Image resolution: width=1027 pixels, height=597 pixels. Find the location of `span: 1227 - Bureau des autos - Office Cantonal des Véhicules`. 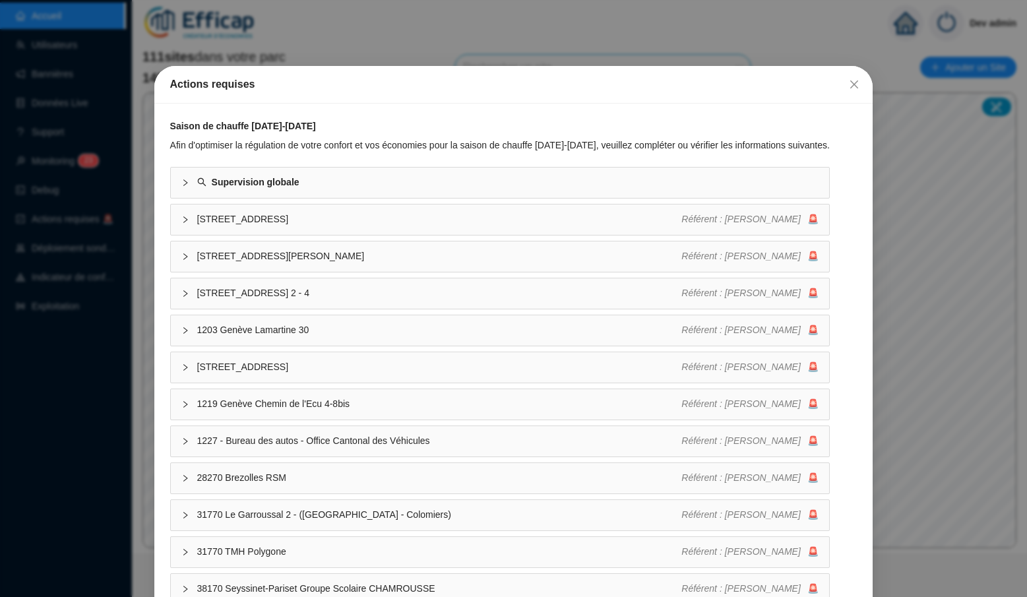

span: 1227 - Bureau des autos - Office Cantonal des Véhicules is located at coordinates (439, 441).